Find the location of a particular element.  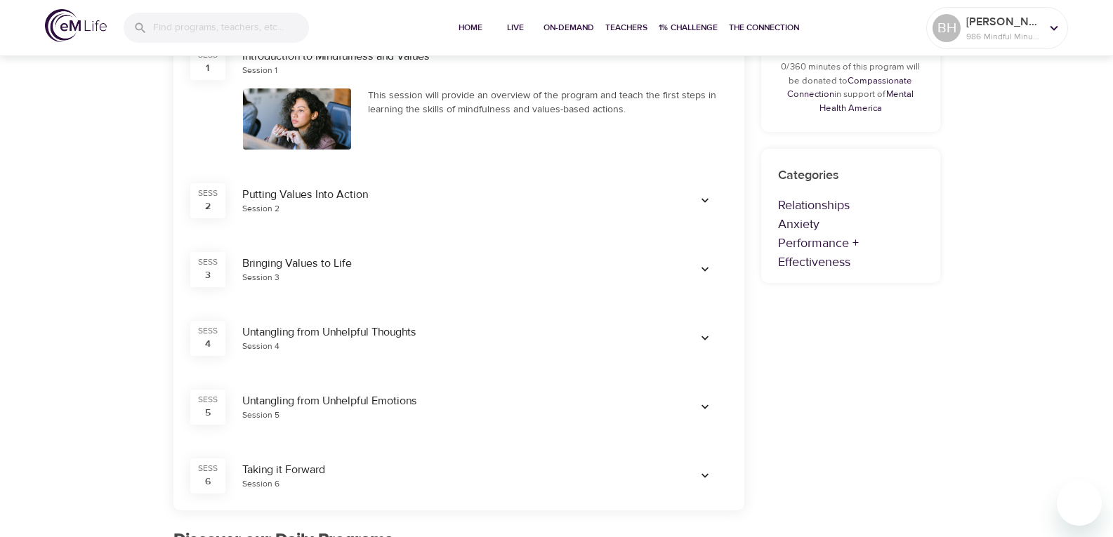

div: Bringing Values to Life is located at coordinates (454, 263).